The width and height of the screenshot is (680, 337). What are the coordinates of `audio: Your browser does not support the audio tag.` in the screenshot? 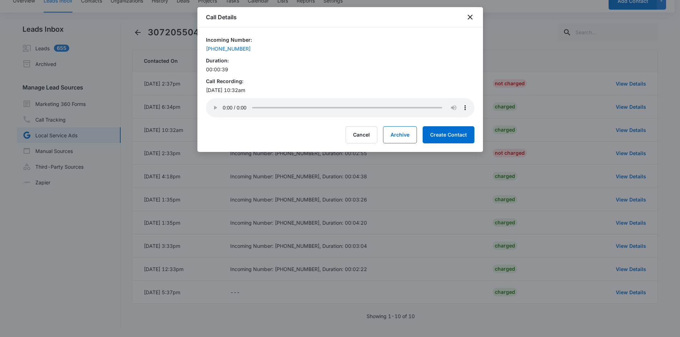 It's located at (340, 108).